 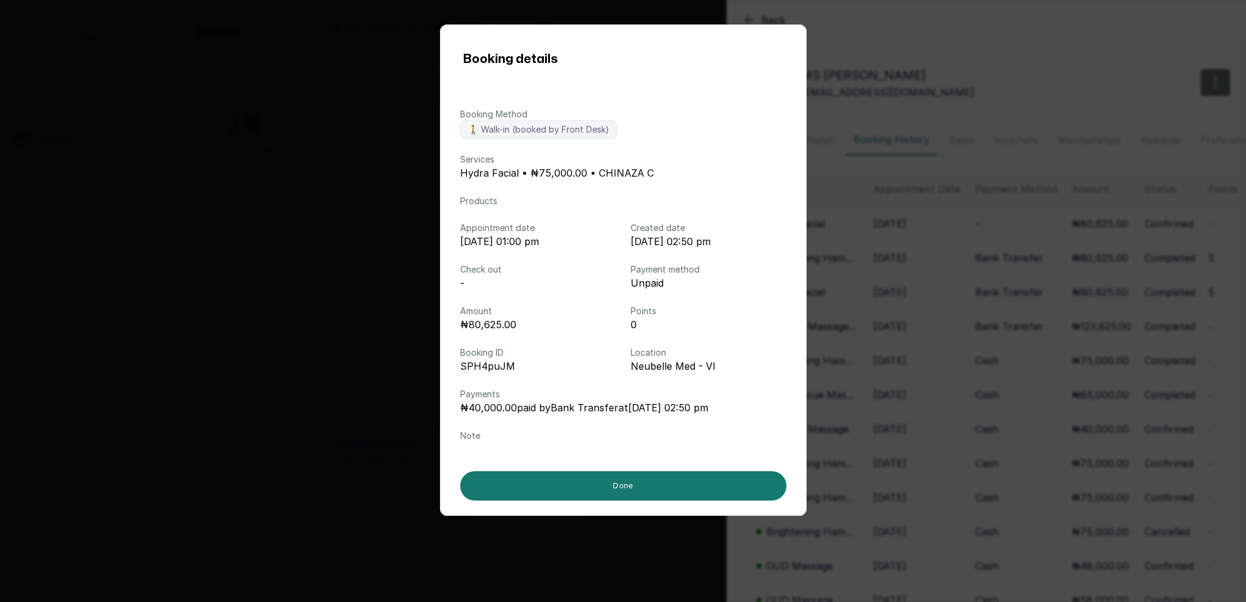 I want to click on p: 0, so click(x=708, y=325).